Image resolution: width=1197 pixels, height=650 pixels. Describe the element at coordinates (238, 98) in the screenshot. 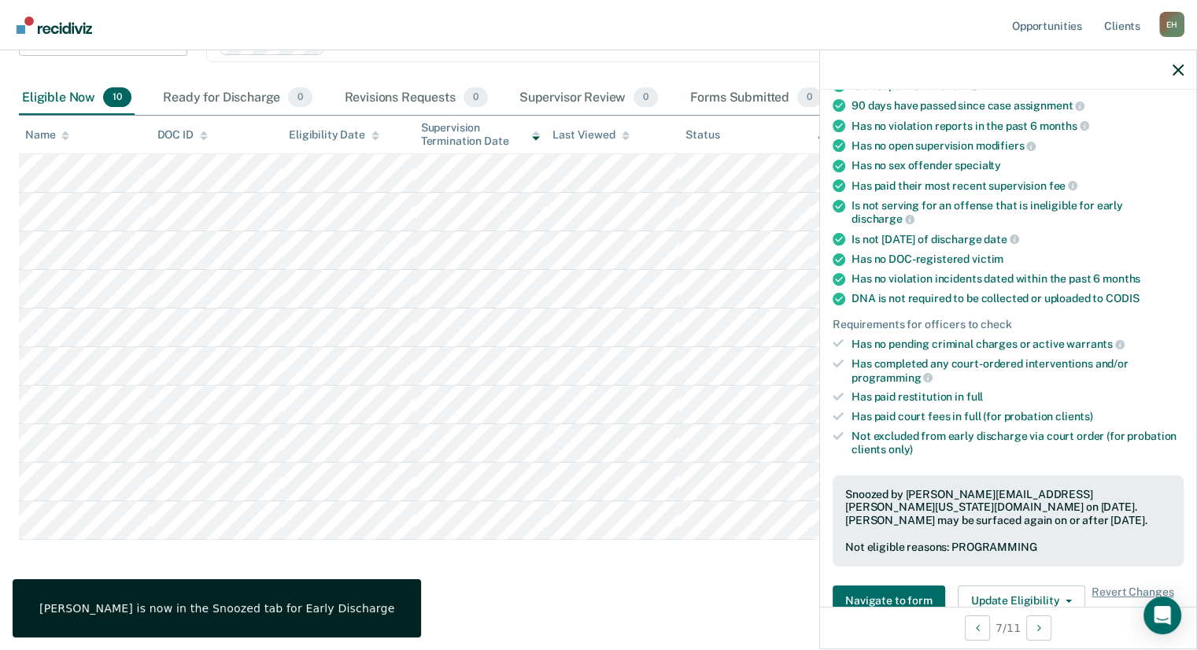

I see `div: Ready for Discharge` at that location.